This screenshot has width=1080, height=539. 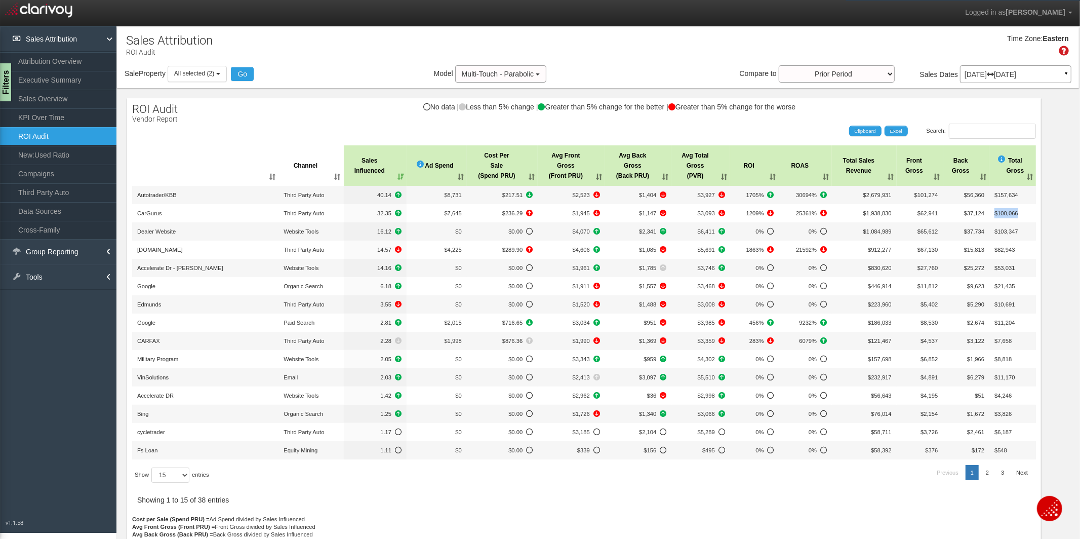 What do you see at coordinates (301, 231) in the screenshot?
I see `span: Website Tools` at bounding box center [301, 231].